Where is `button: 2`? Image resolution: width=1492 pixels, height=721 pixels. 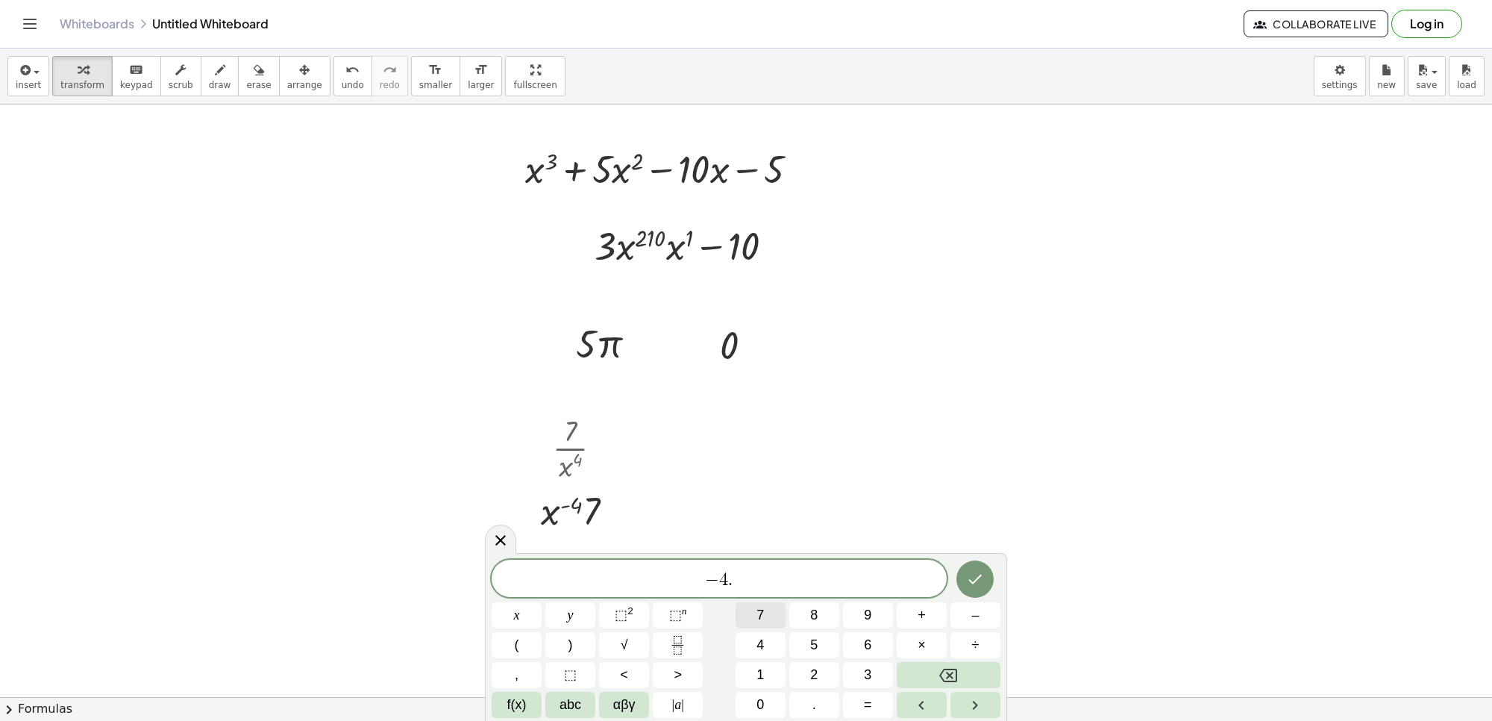 button: 2 is located at coordinates (814, 675).